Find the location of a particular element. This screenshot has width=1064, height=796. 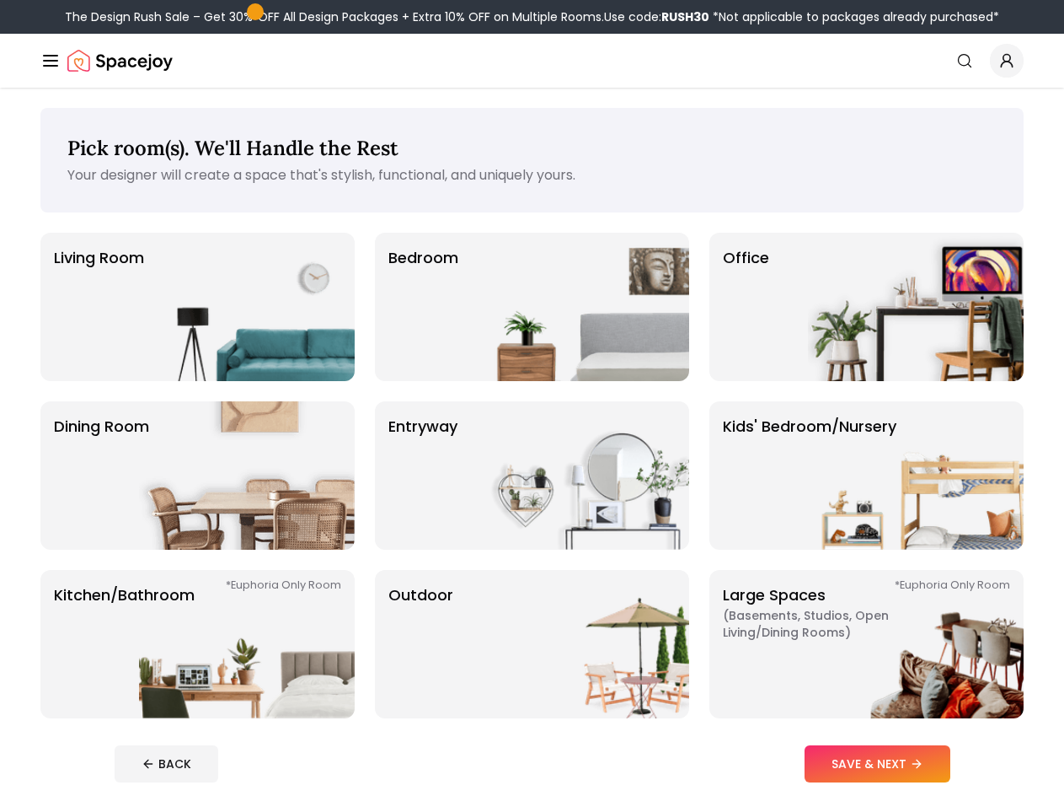

b: RUSH30 is located at coordinates (685, 17).